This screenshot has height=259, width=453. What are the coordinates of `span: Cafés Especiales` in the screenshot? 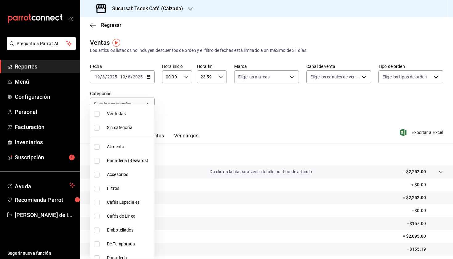 It's located at (130, 202).